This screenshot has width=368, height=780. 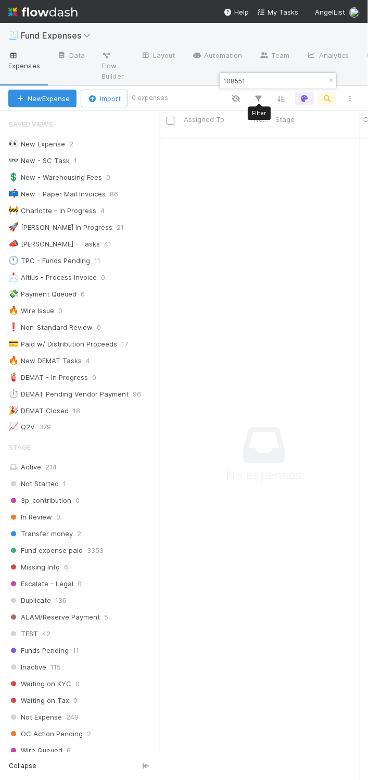 I want to click on button: Import, so click(x=104, y=98).